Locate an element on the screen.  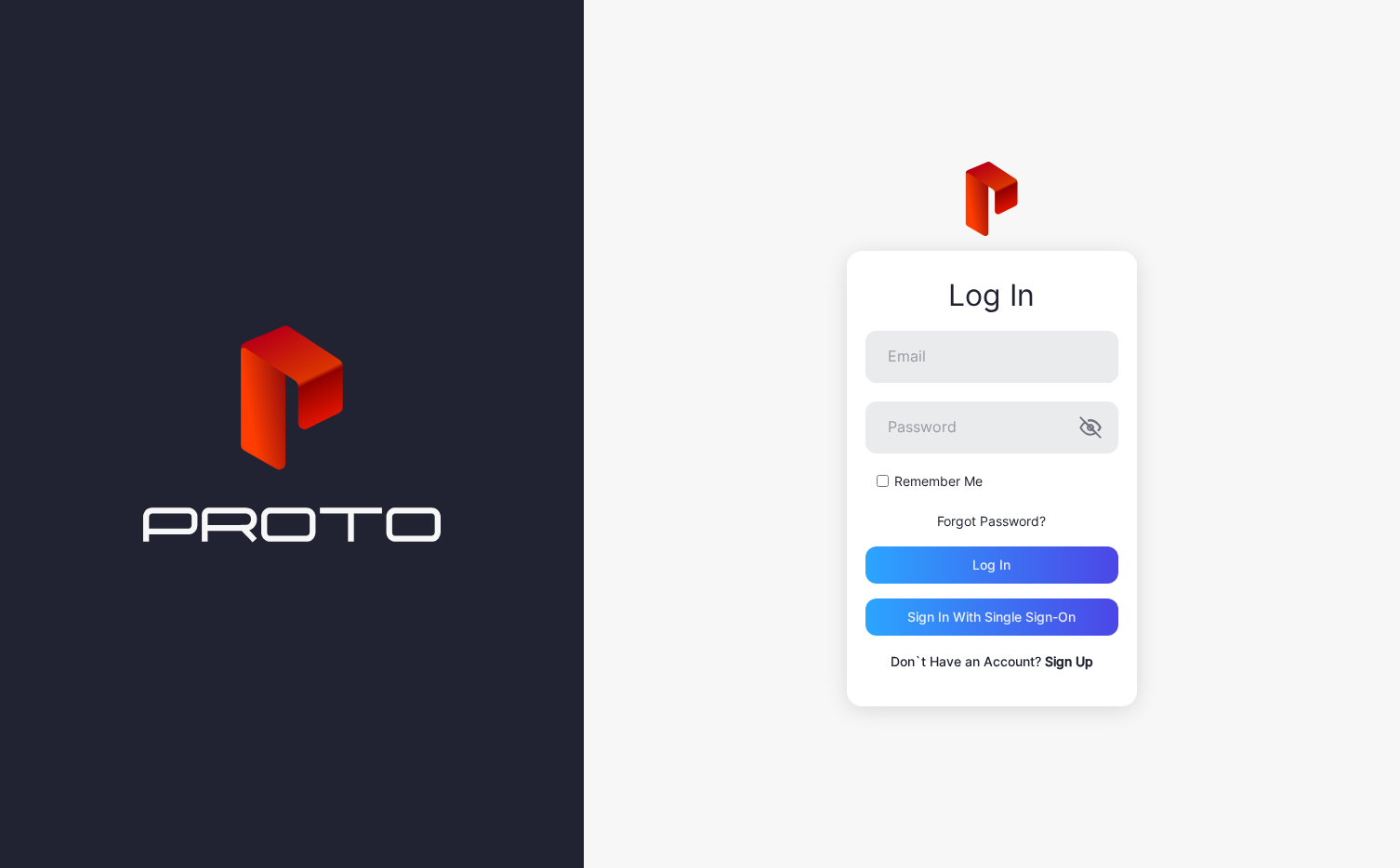
div: Log in is located at coordinates (991, 566).